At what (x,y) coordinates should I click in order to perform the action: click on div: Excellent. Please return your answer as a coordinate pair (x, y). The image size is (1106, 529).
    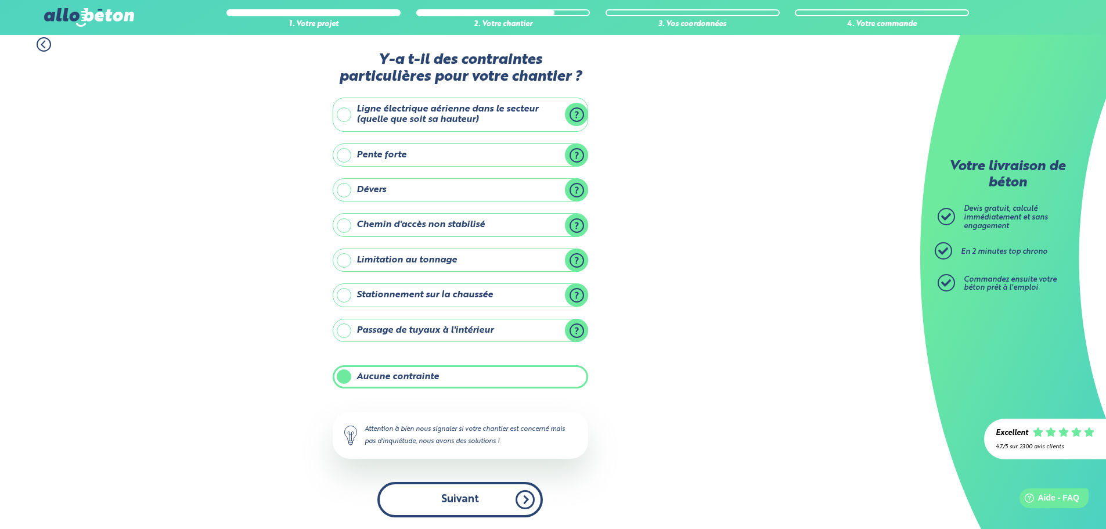
    Looking at the image, I should click on (1012, 433).